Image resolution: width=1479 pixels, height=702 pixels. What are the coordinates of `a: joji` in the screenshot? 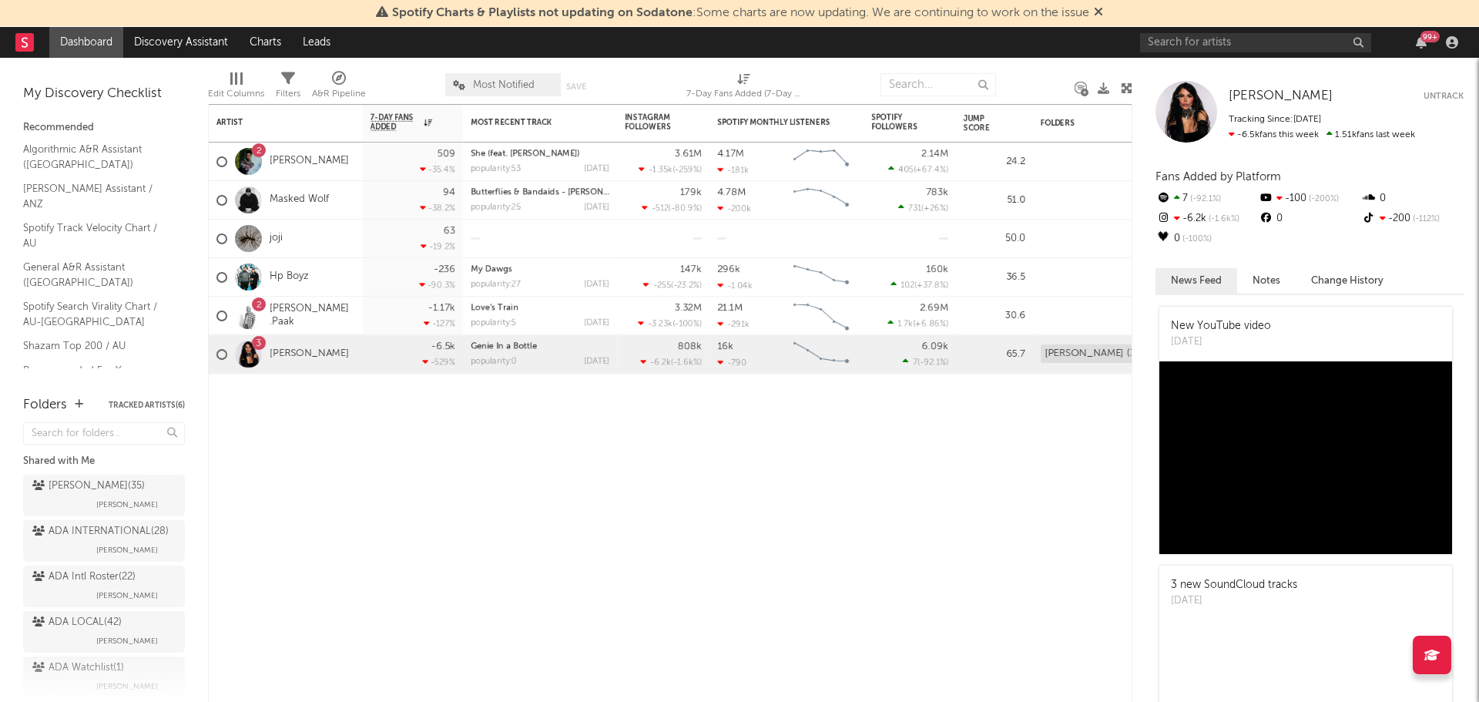 It's located at (276, 238).